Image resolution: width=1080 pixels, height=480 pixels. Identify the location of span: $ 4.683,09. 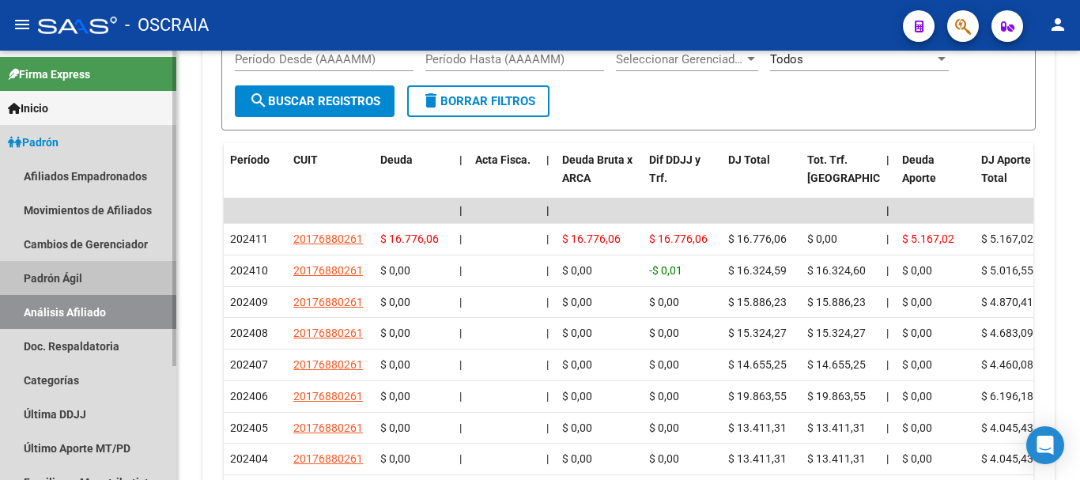
(1008, 333).